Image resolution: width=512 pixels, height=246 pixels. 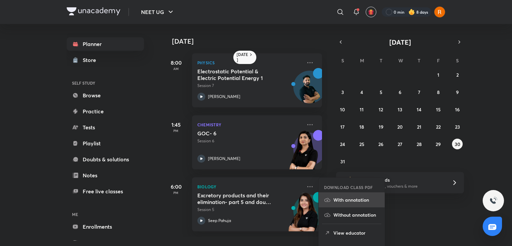 I want to click on abbr: August 18, 2025, so click(x=362, y=127).